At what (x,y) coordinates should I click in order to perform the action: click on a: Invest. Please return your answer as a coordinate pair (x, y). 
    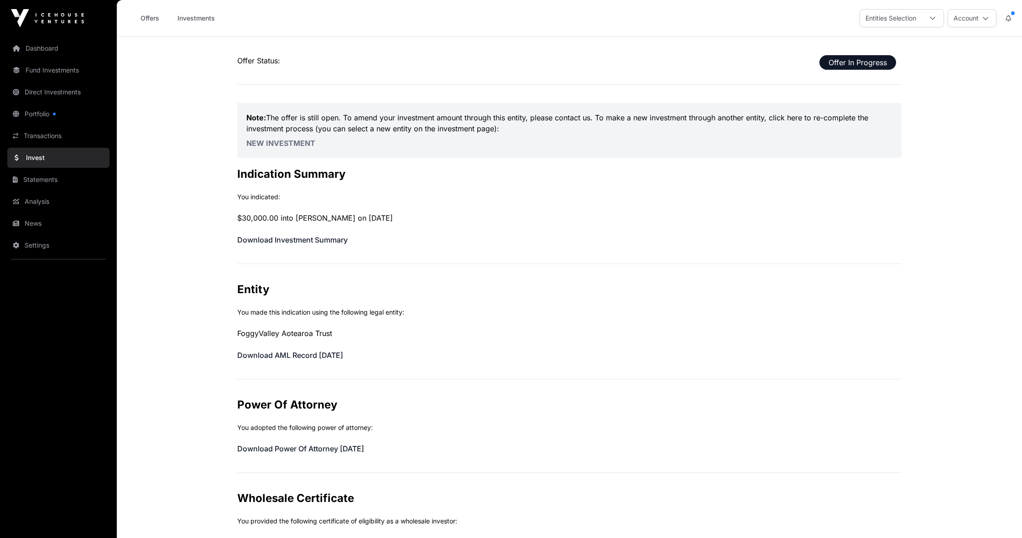
    Looking at the image, I should click on (58, 158).